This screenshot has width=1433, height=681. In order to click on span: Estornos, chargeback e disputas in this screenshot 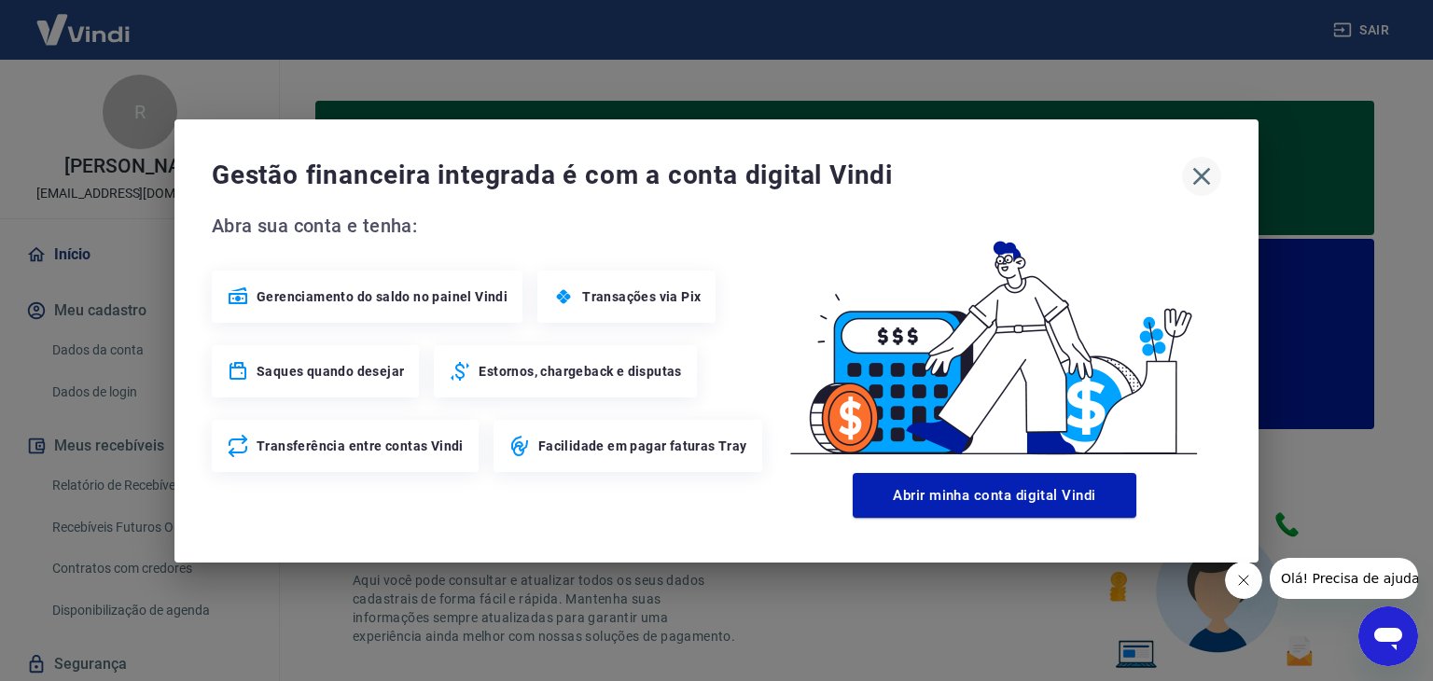, I will do `click(579, 371)`.